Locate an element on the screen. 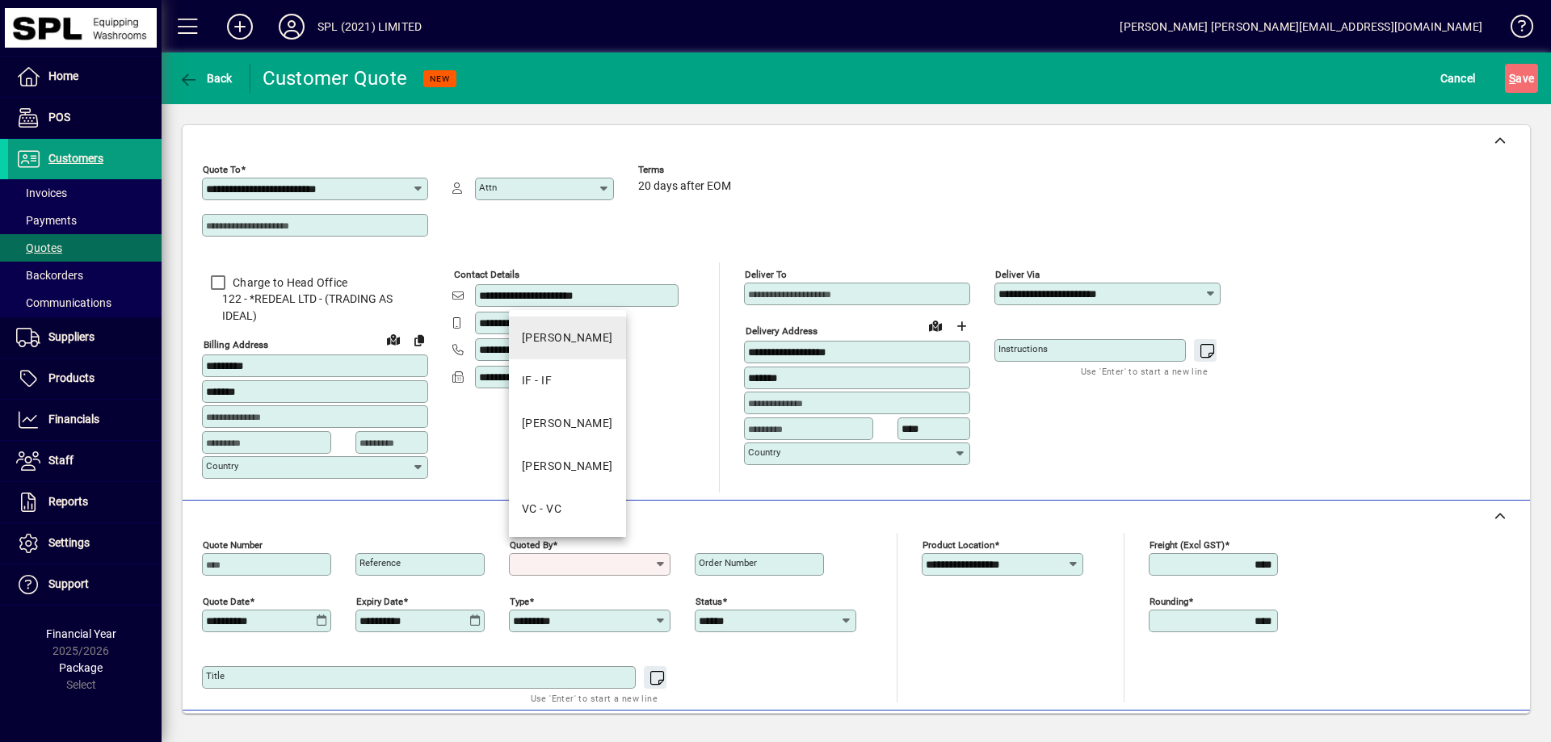 Image resolution: width=1551 pixels, height=742 pixels. span: ave is located at coordinates (1521, 78).